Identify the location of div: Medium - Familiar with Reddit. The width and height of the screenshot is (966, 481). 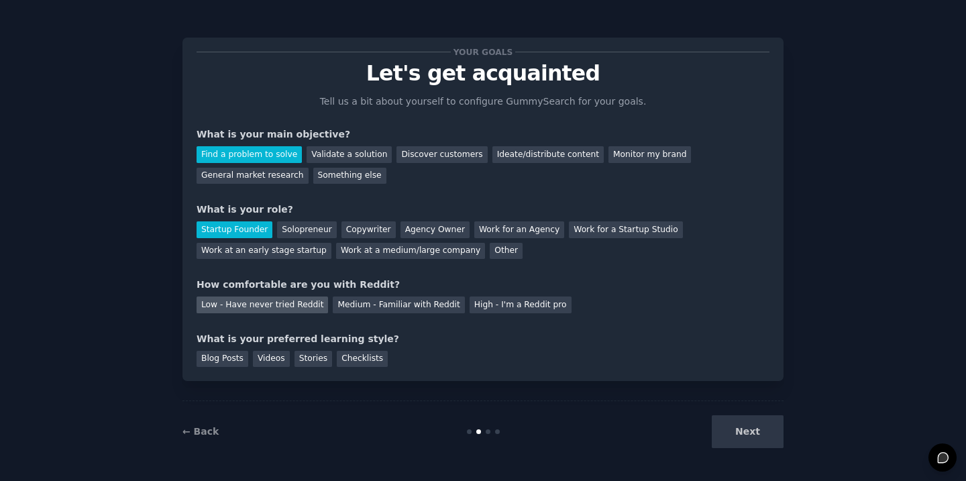
(398, 304).